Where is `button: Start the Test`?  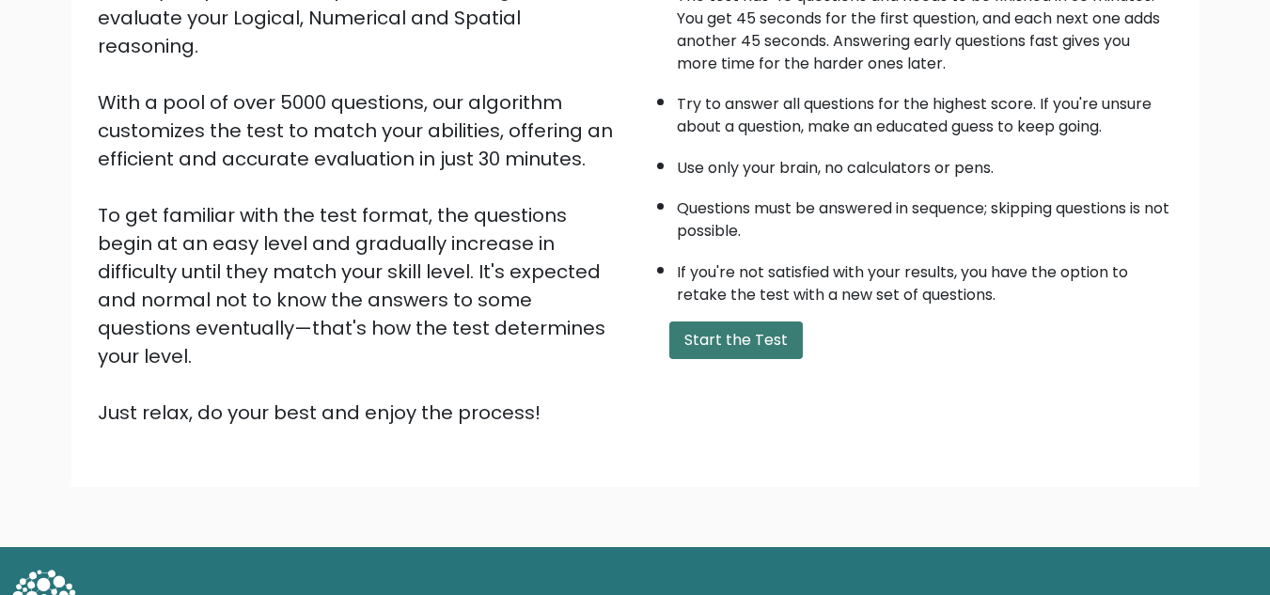
button: Start the Test is located at coordinates (736, 340).